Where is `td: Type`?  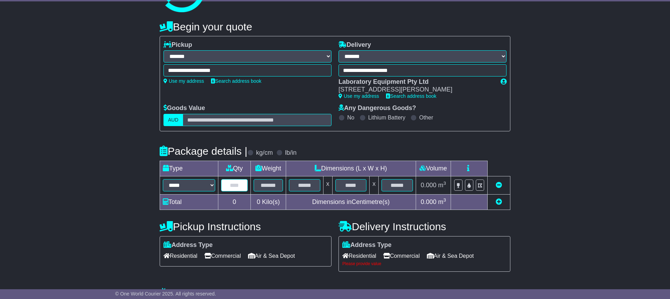 td: Type is located at coordinates (189, 168).